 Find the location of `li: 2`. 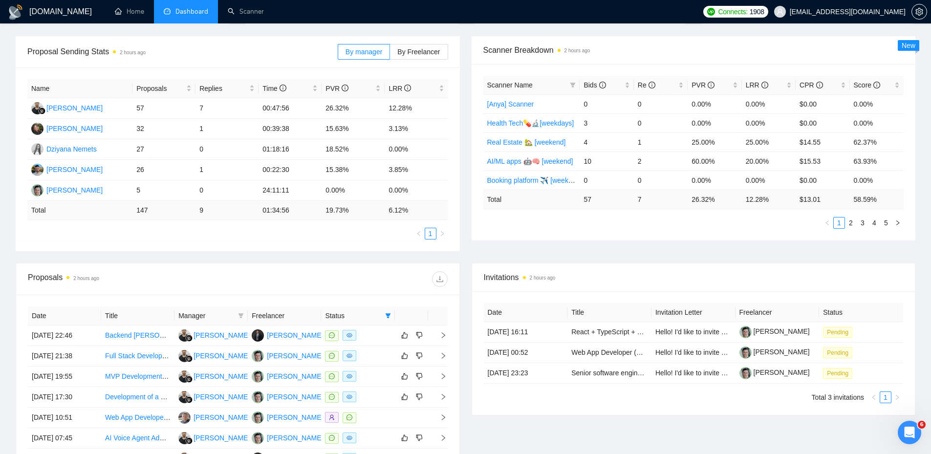

li: 2 is located at coordinates (851, 223).